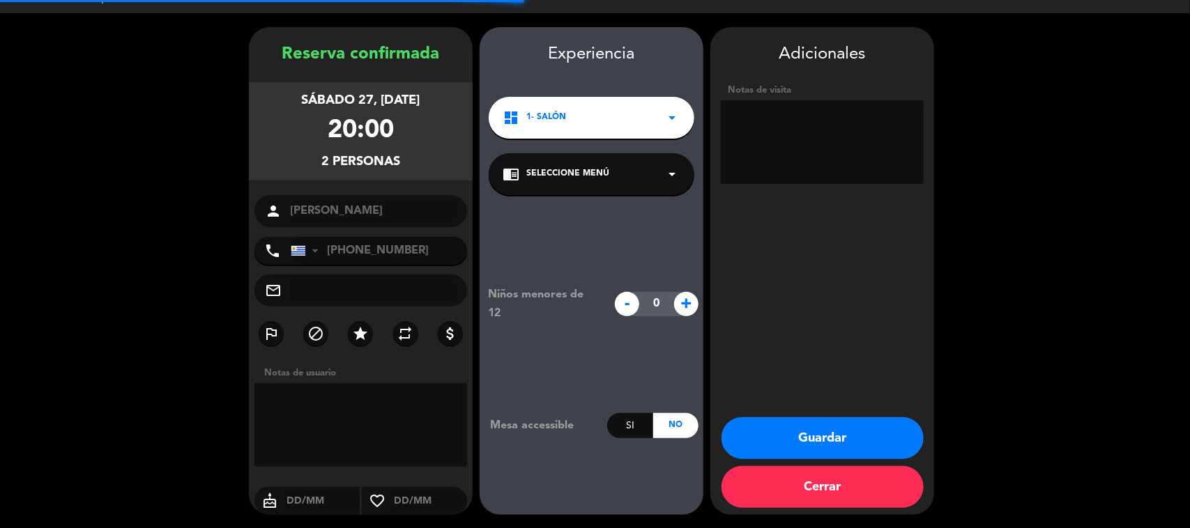 This screenshot has height=528, width=1190. Describe the element at coordinates (316, 334) in the screenshot. I see `i: block` at that location.